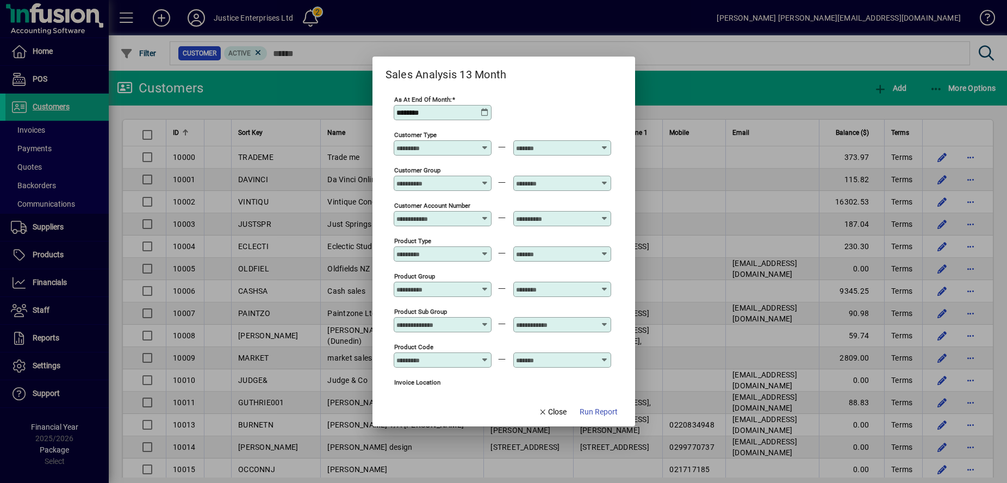 This screenshot has width=1007, height=483. What do you see at coordinates (552, 411) in the screenshot?
I see `span: Close` at bounding box center [552, 411].